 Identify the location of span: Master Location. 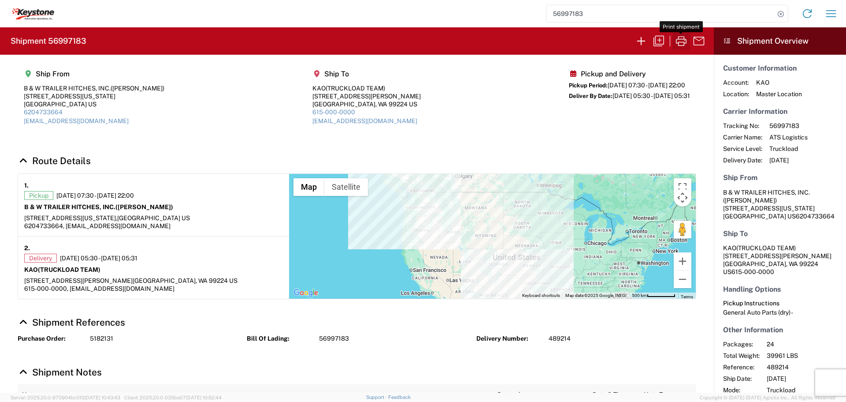
(779, 94).